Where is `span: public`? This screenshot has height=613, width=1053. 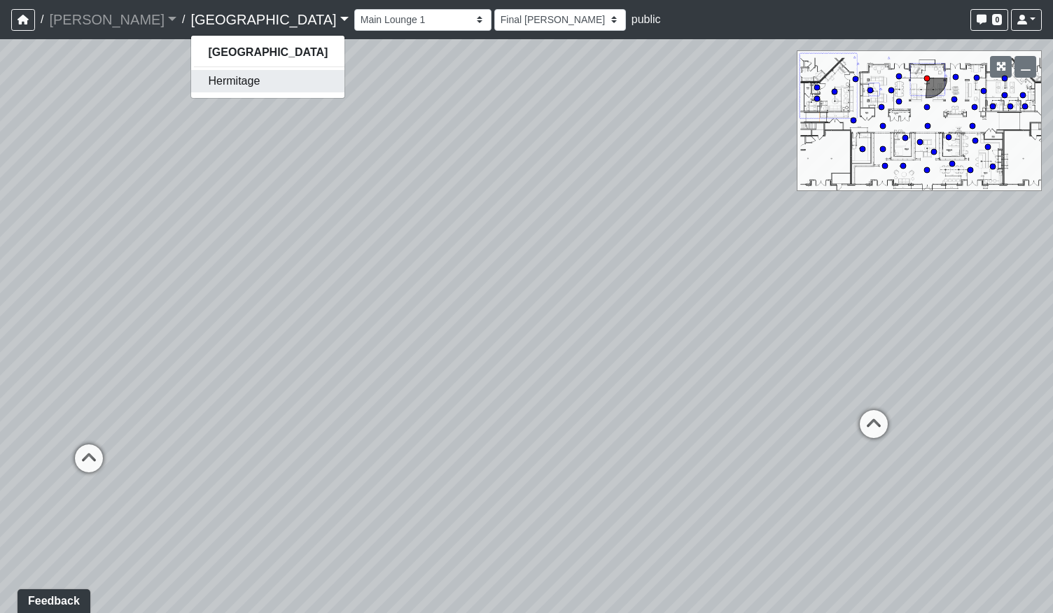
span: public is located at coordinates (646, 19).